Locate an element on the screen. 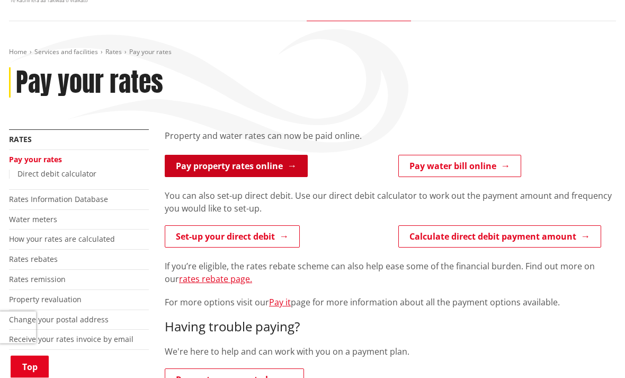  a: Services and facilities is located at coordinates (66, 52).